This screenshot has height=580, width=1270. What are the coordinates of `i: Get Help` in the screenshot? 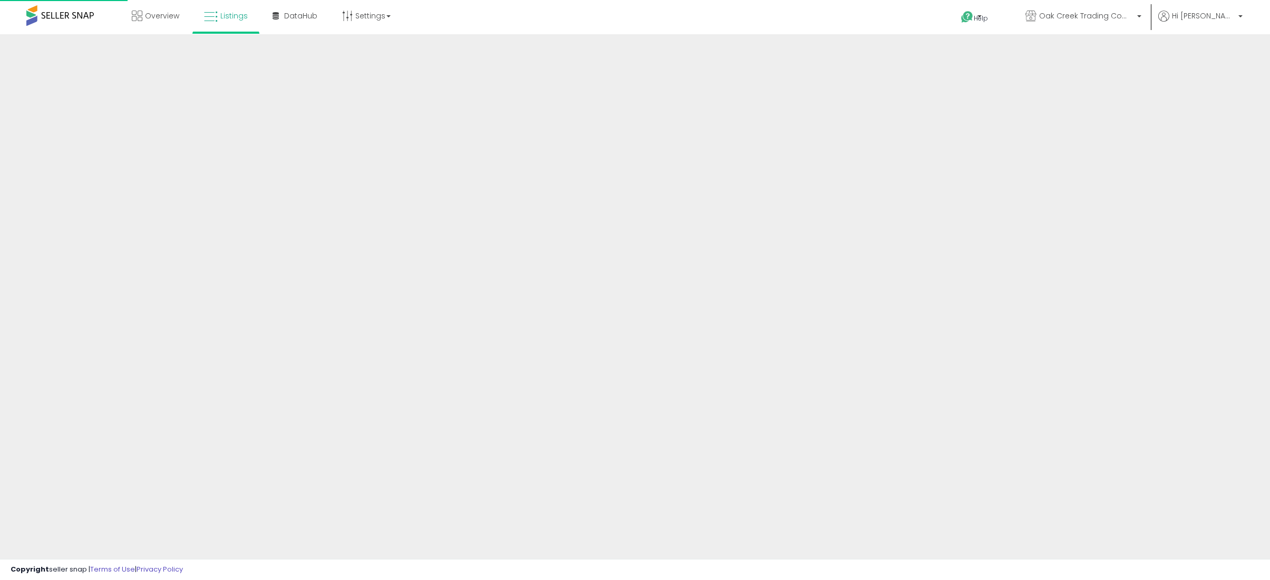 It's located at (967, 17).